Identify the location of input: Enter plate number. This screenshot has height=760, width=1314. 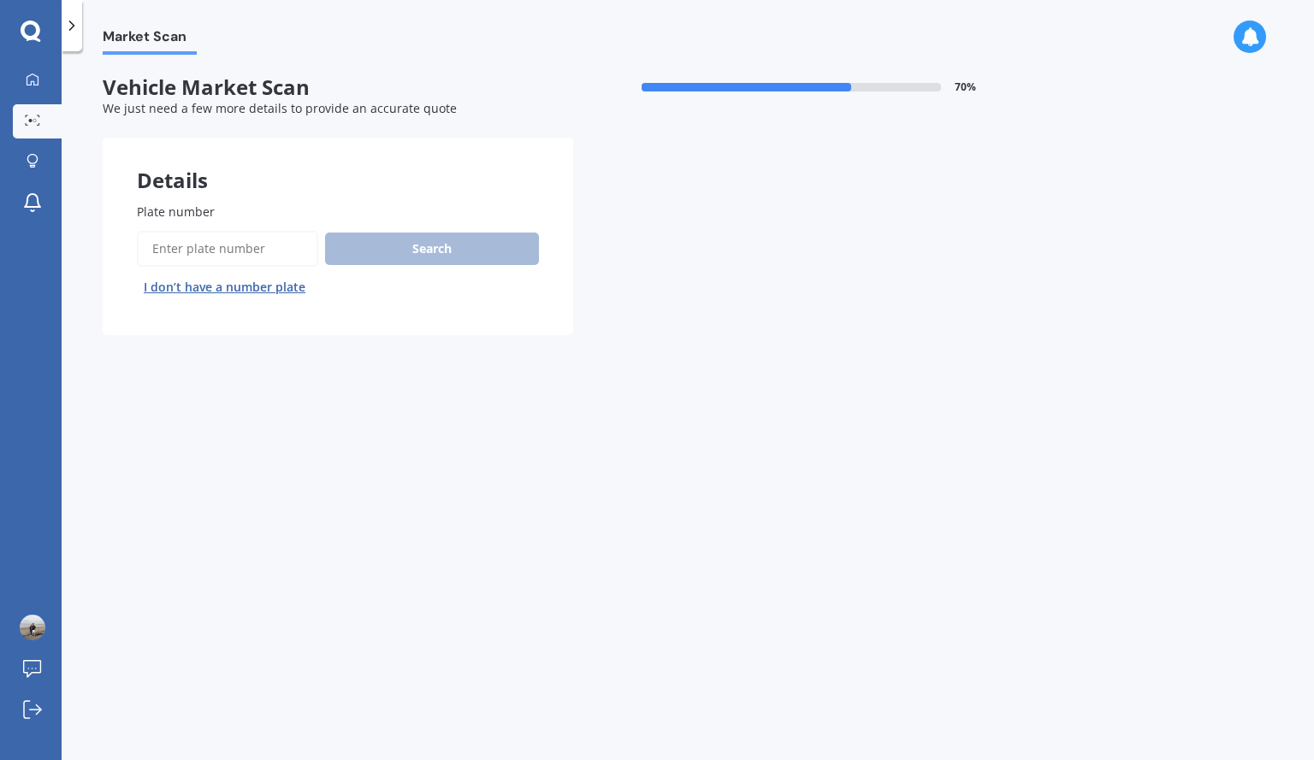
(227, 249).